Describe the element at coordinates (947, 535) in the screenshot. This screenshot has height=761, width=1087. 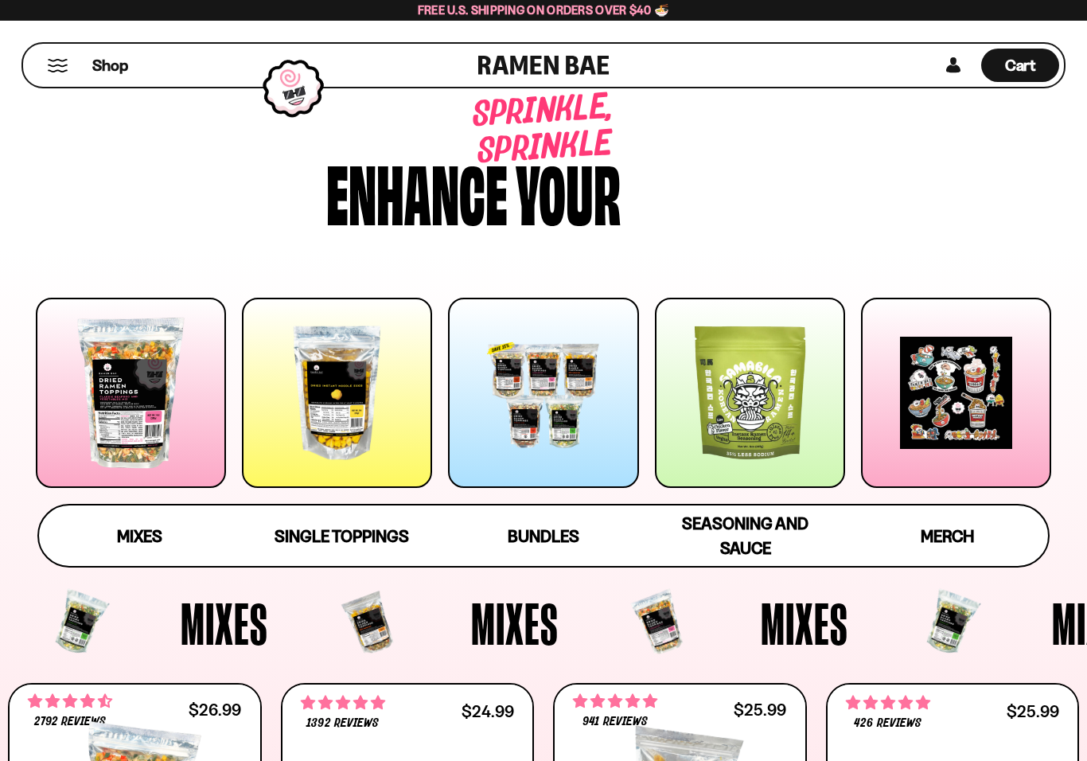
I see `a: Merch` at that location.